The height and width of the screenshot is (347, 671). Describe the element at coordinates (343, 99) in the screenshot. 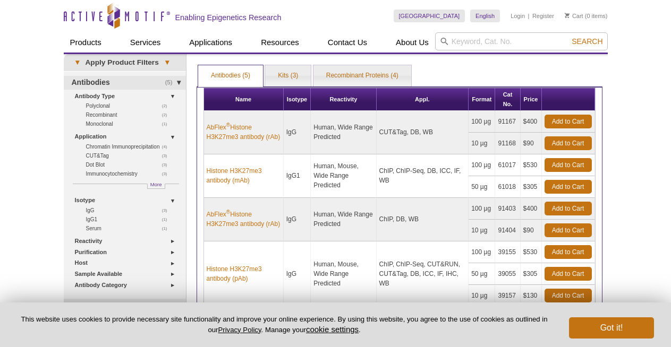

I see `th: Reactivity` at that location.